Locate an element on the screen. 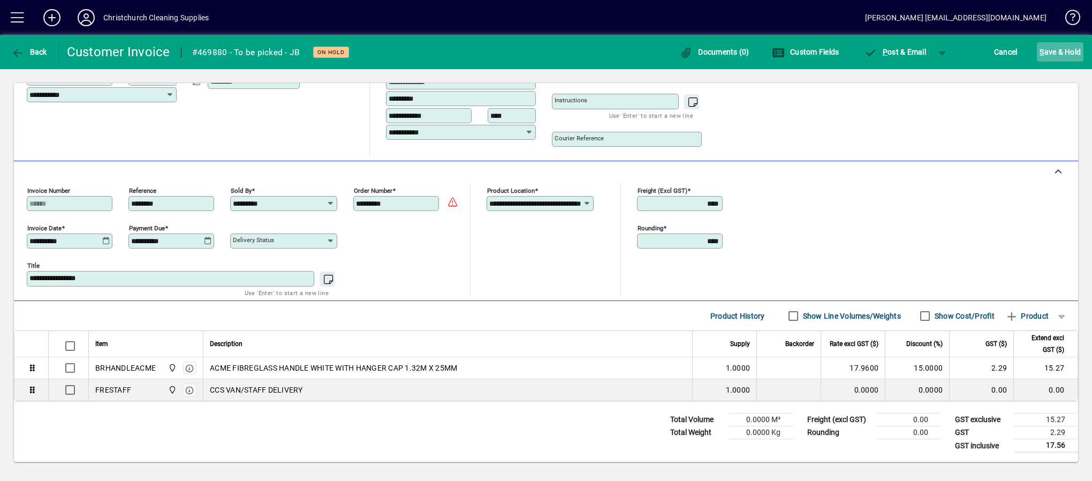  mat-label: Delivery status is located at coordinates (253, 240).